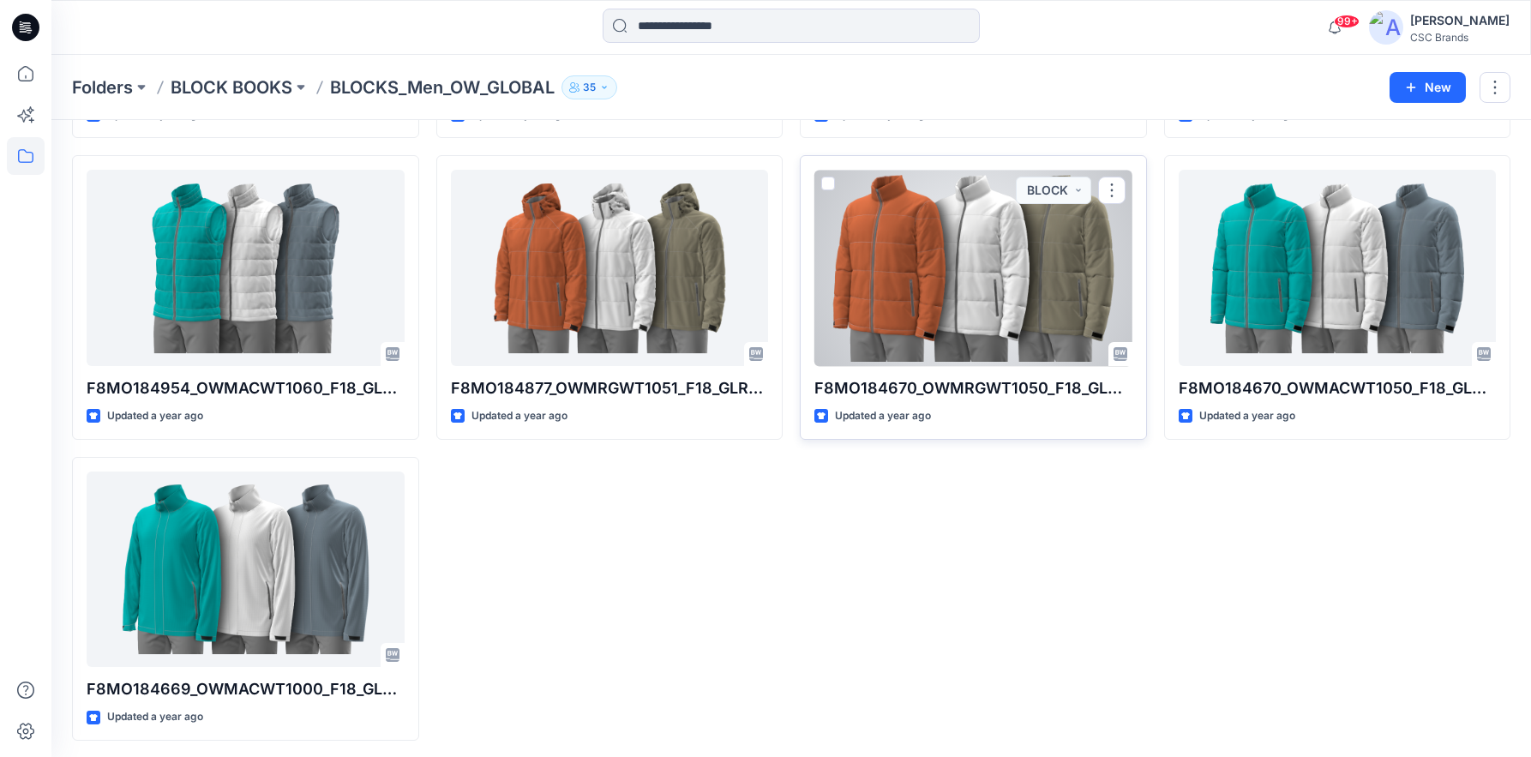  I want to click on div: CSC Brands, so click(1460, 37).